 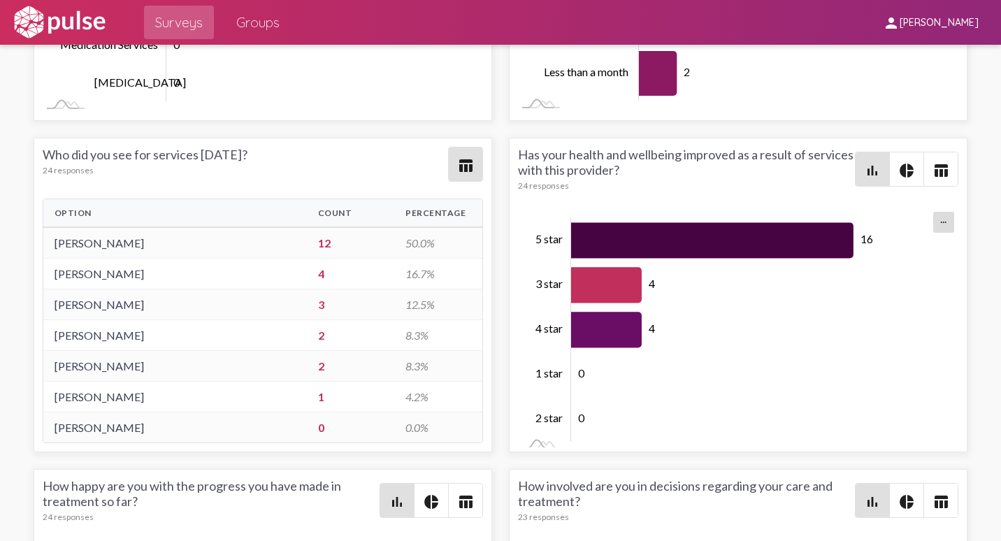 What do you see at coordinates (258, 22) in the screenshot?
I see `a: Groups` at bounding box center [258, 22].